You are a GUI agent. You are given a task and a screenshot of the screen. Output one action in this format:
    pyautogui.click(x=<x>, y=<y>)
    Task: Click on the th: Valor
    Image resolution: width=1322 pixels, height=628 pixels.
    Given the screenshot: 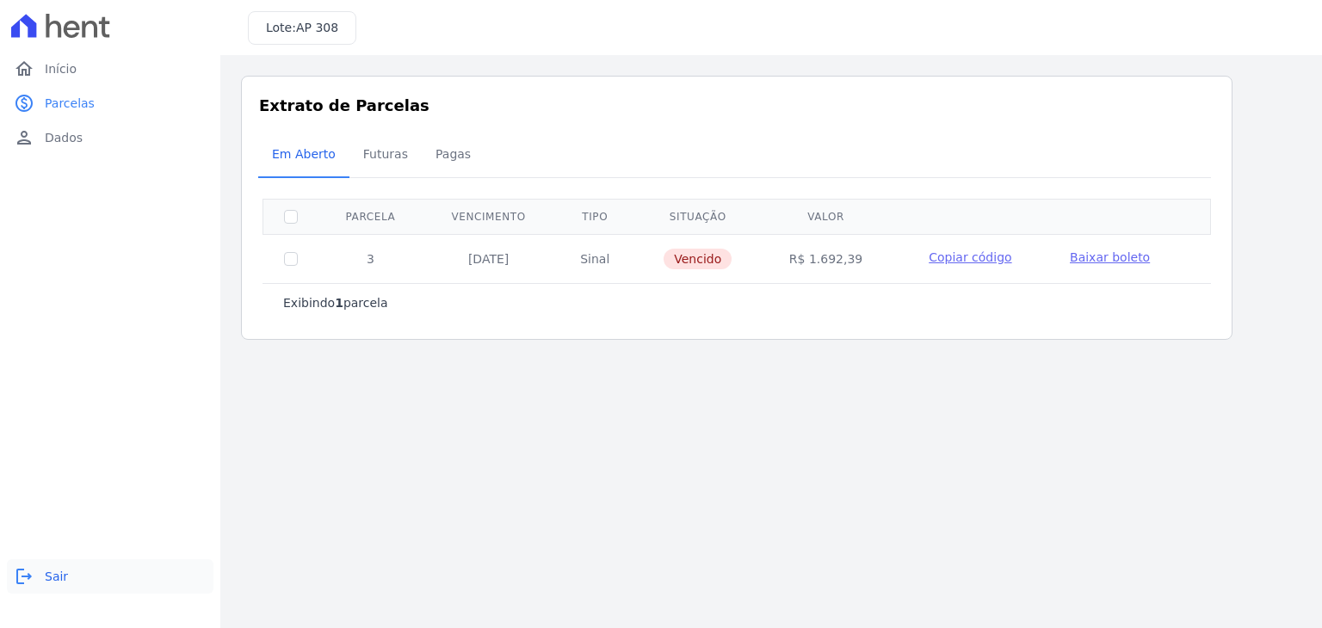 What is the action you would take?
    pyautogui.click(x=826, y=216)
    